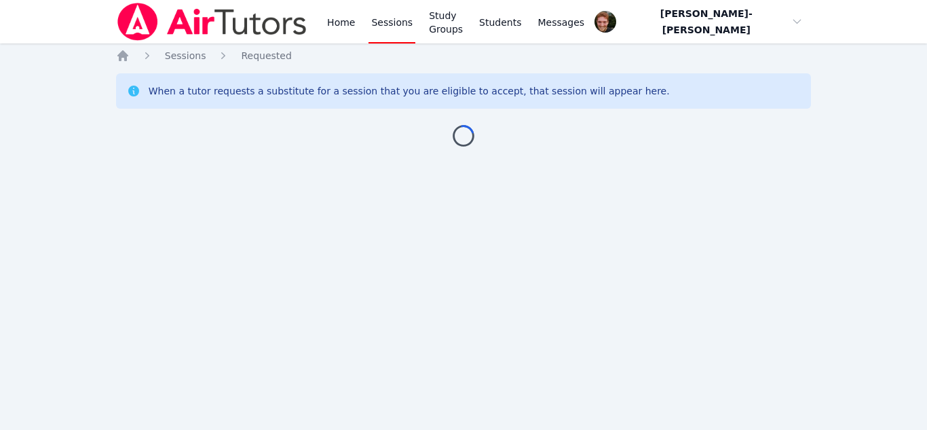 The height and width of the screenshot is (430, 927). I want to click on a: Requested, so click(266, 56).